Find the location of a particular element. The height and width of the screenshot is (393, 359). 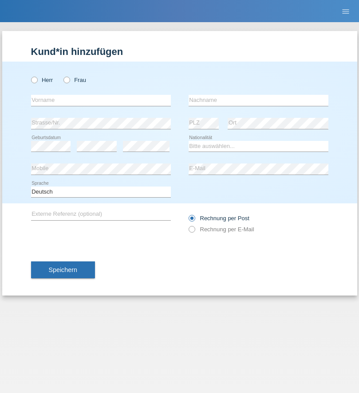

a: menu is located at coordinates (346, 11).